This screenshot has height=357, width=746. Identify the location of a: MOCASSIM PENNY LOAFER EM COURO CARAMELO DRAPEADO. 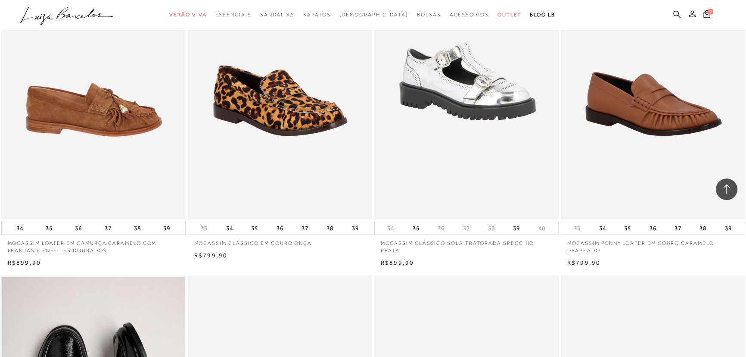
(653, 244).